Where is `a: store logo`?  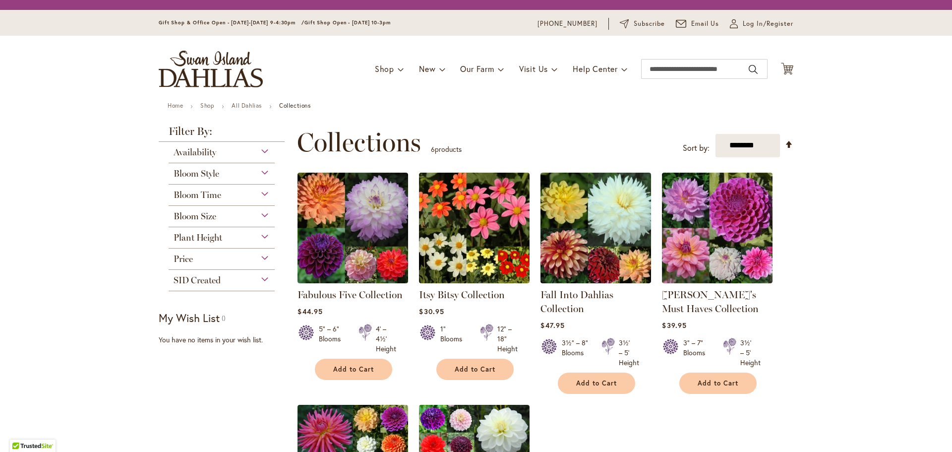 a: store logo is located at coordinates (211, 69).